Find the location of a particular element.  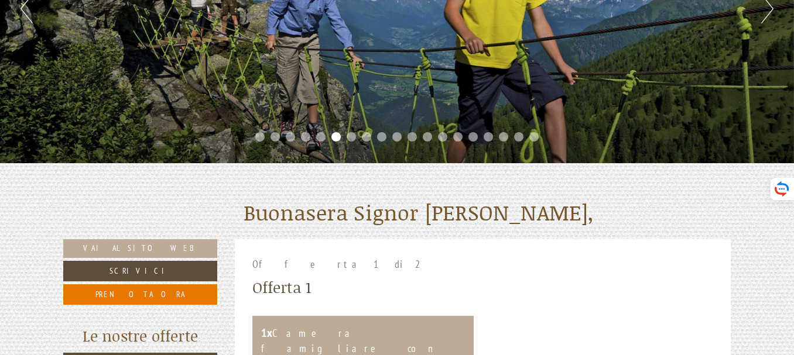

b: 1x is located at coordinates (266, 333).